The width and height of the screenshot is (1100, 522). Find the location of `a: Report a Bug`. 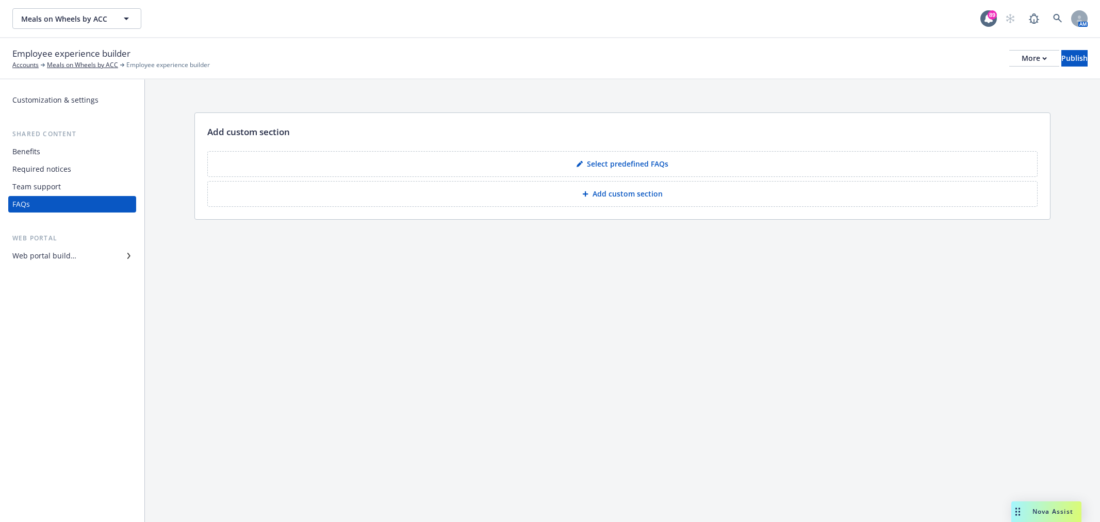

a: Report a Bug is located at coordinates (1034, 19).